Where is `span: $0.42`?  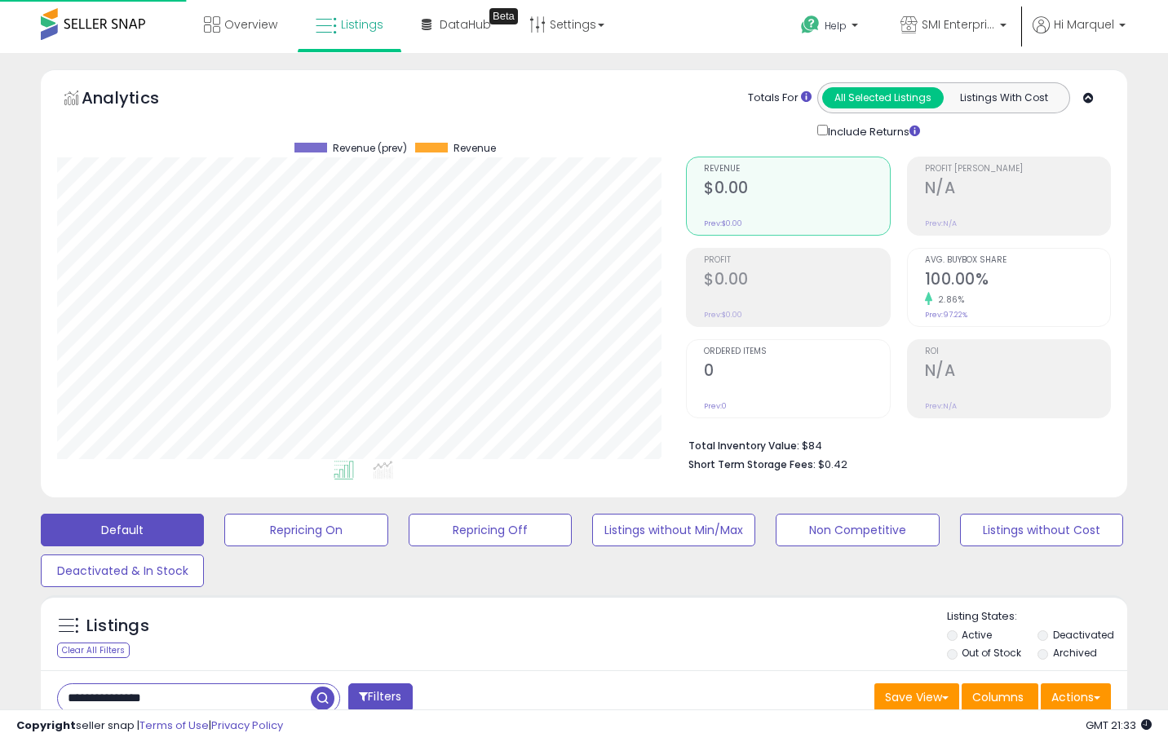 span: $0.42 is located at coordinates (833, 464).